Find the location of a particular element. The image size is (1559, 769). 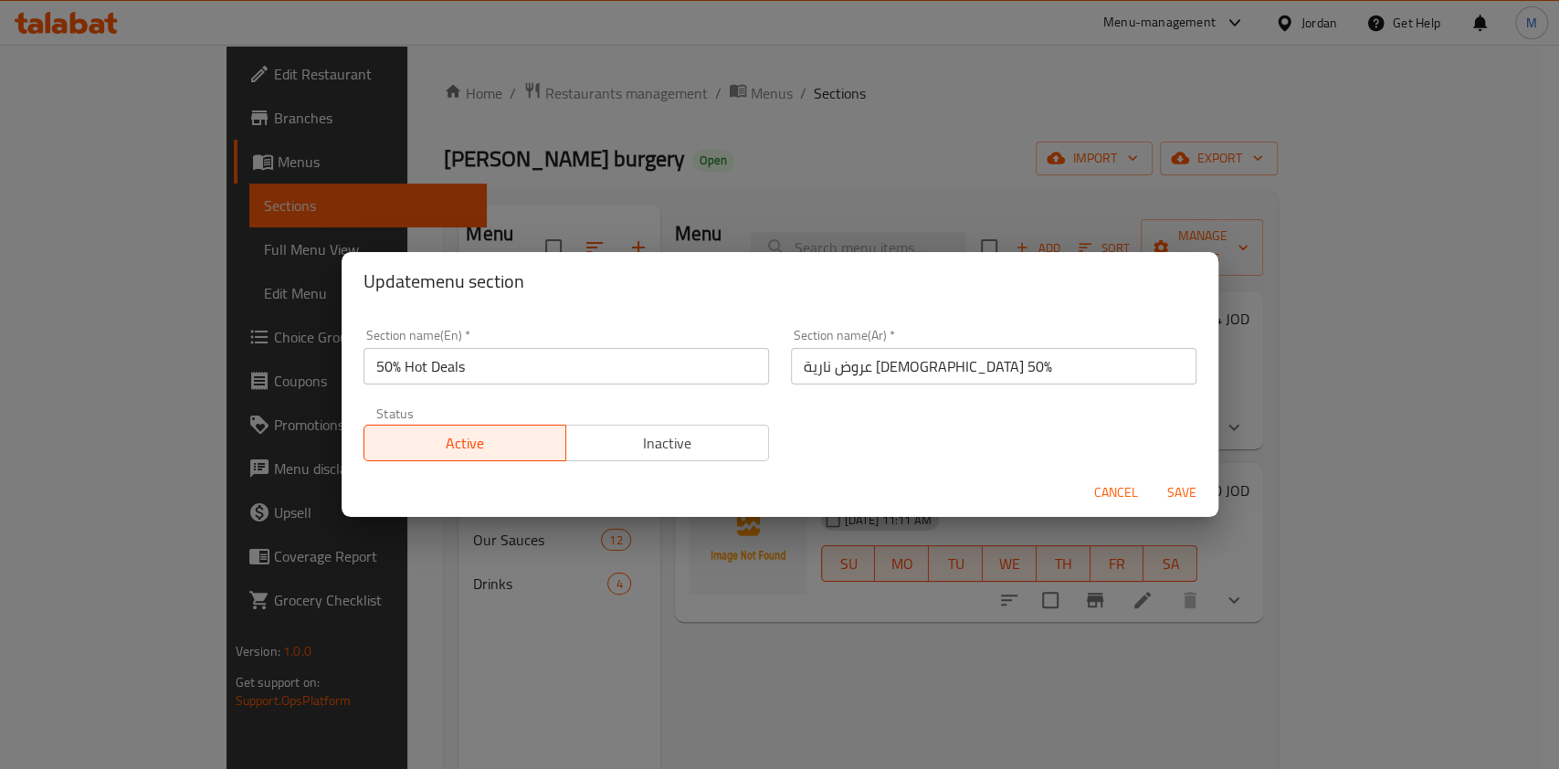

button: Active is located at coordinates (465, 443).